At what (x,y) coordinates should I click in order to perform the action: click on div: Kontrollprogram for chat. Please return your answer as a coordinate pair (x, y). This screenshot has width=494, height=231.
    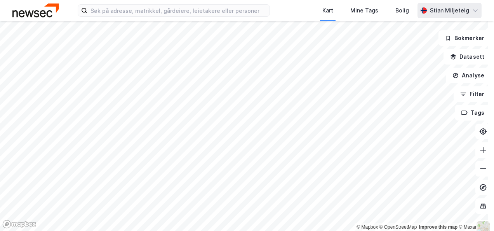
    Looking at the image, I should click on (475, 212).